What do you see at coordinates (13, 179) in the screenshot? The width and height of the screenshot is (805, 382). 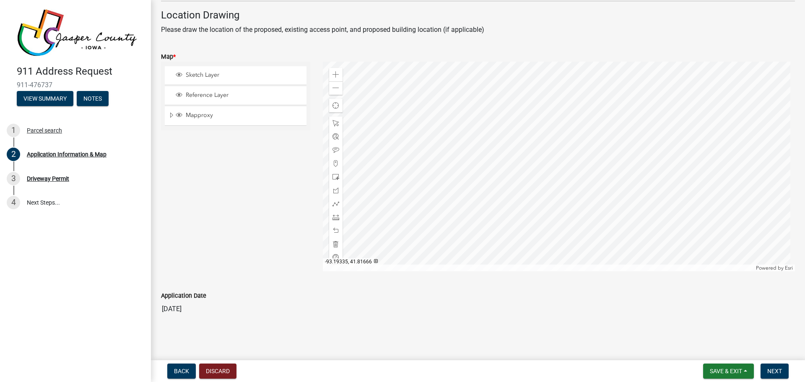 I see `div: 3` at bounding box center [13, 179].